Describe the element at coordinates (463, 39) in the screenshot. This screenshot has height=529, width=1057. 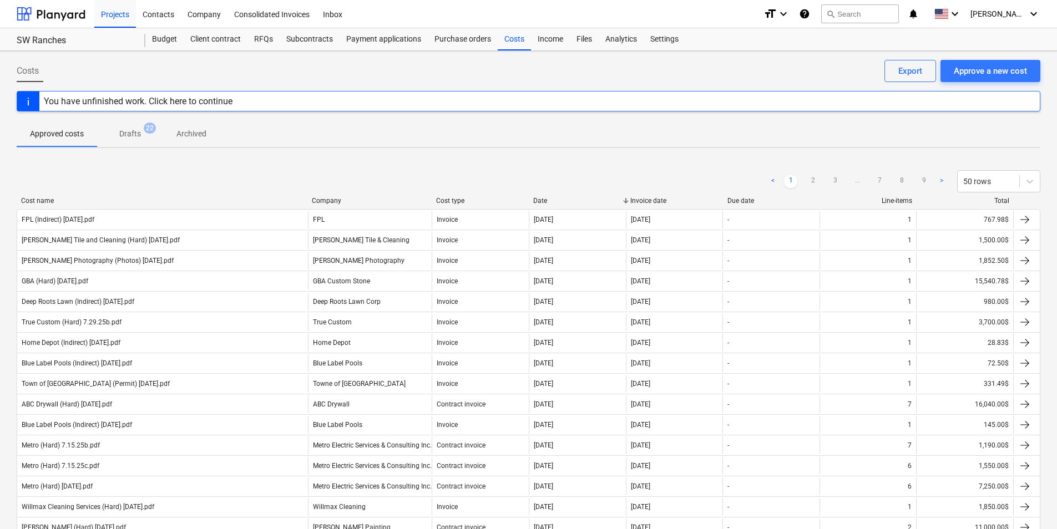
I see `a: Purchase orders` at that location.